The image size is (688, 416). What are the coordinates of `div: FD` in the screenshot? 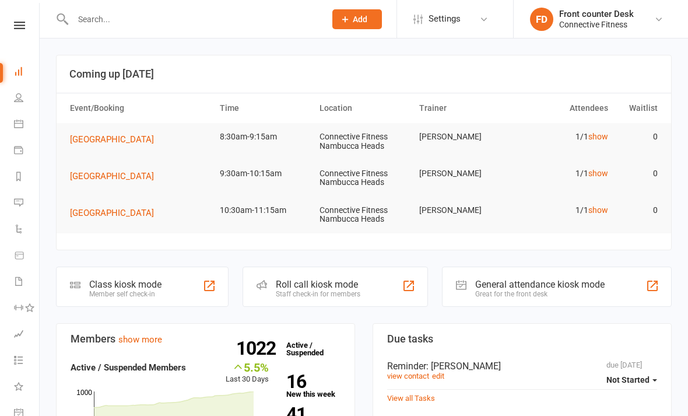 It's located at (542, 19).